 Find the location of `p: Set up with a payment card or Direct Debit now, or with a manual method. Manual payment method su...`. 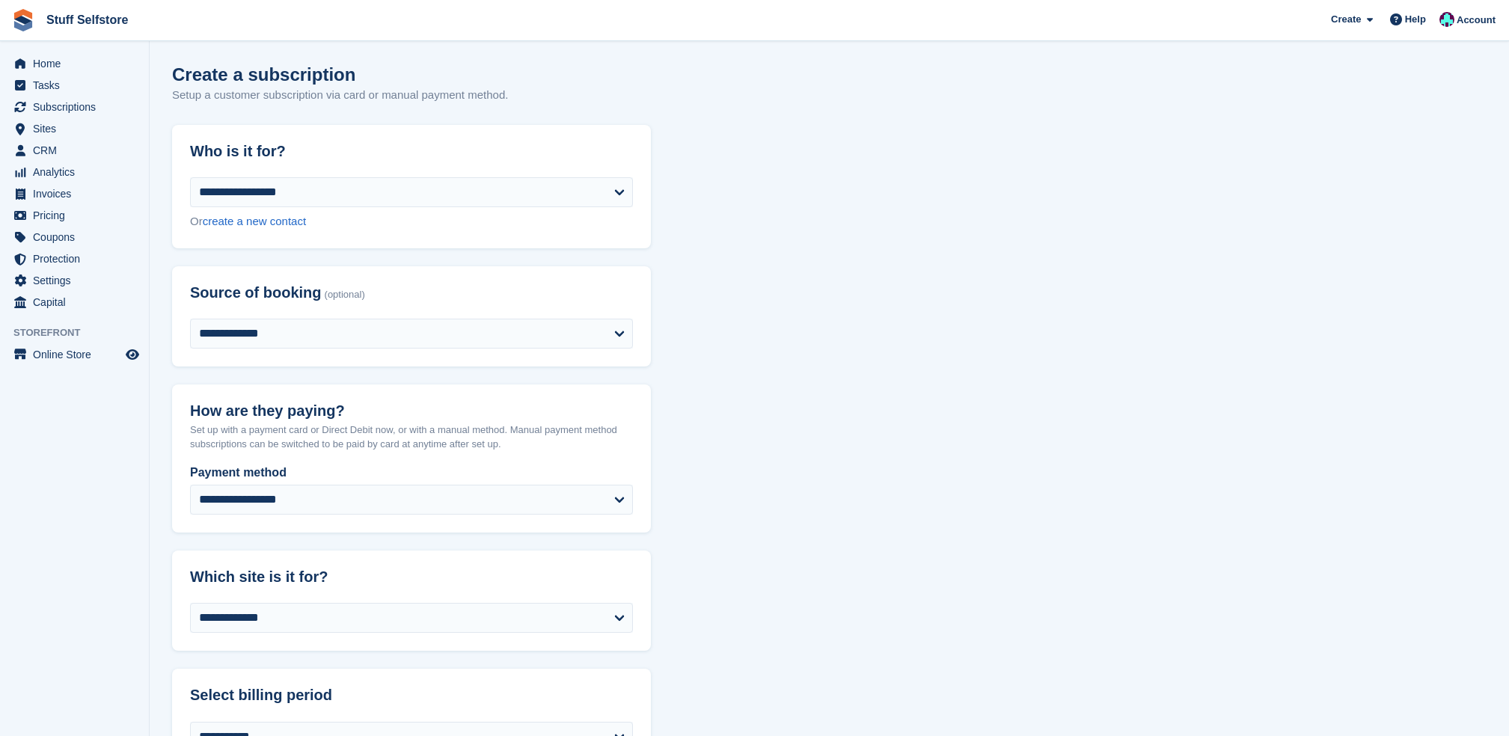

p: Set up with a payment card or Direct Debit now, or with a manual method. Manual payment method su... is located at coordinates (411, 437).